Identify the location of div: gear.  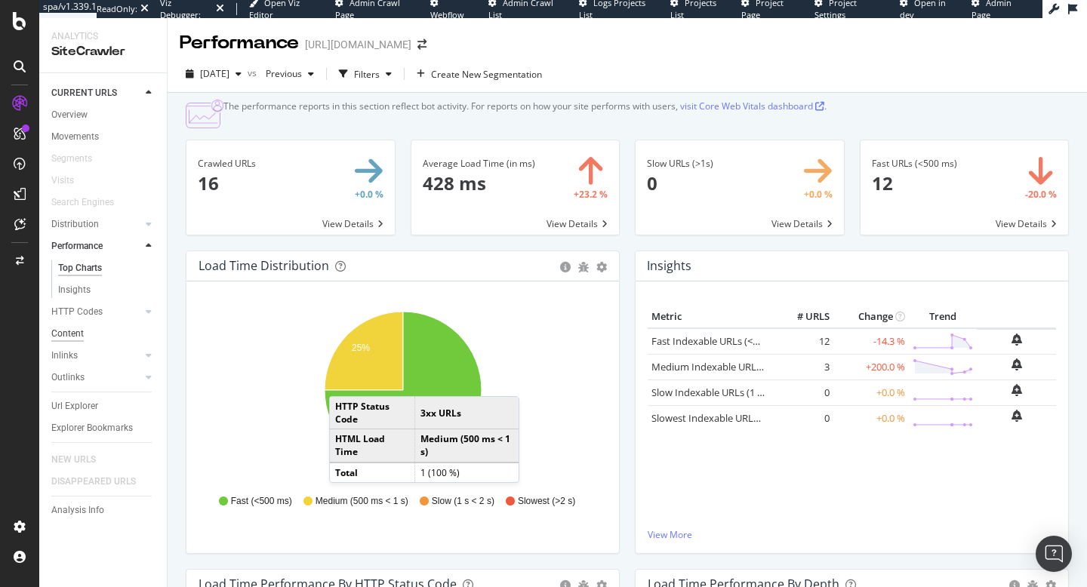
(601, 267).